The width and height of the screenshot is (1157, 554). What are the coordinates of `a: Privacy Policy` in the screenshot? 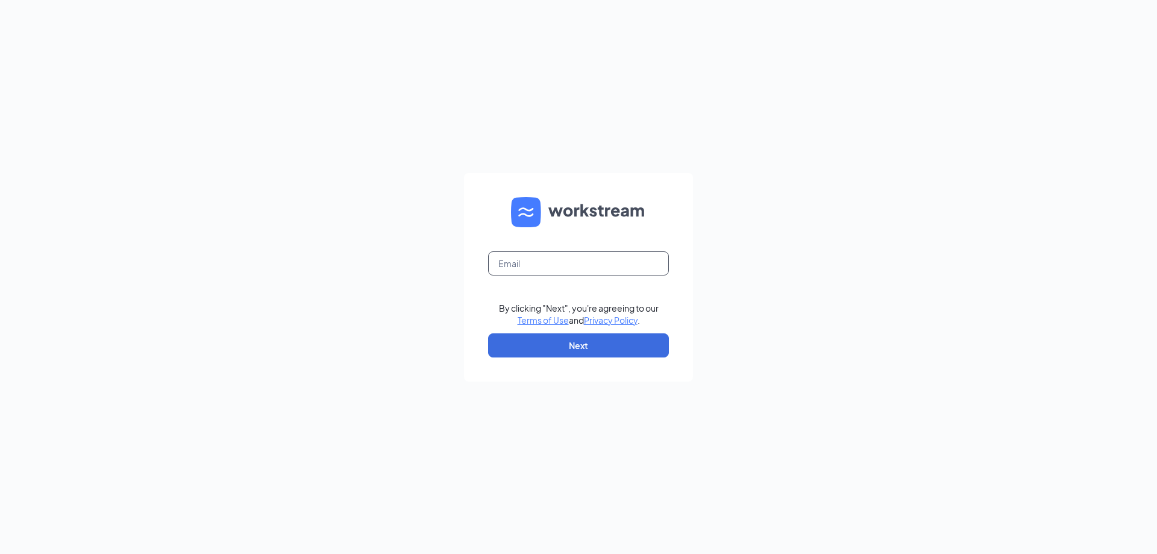 It's located at (611, 320).